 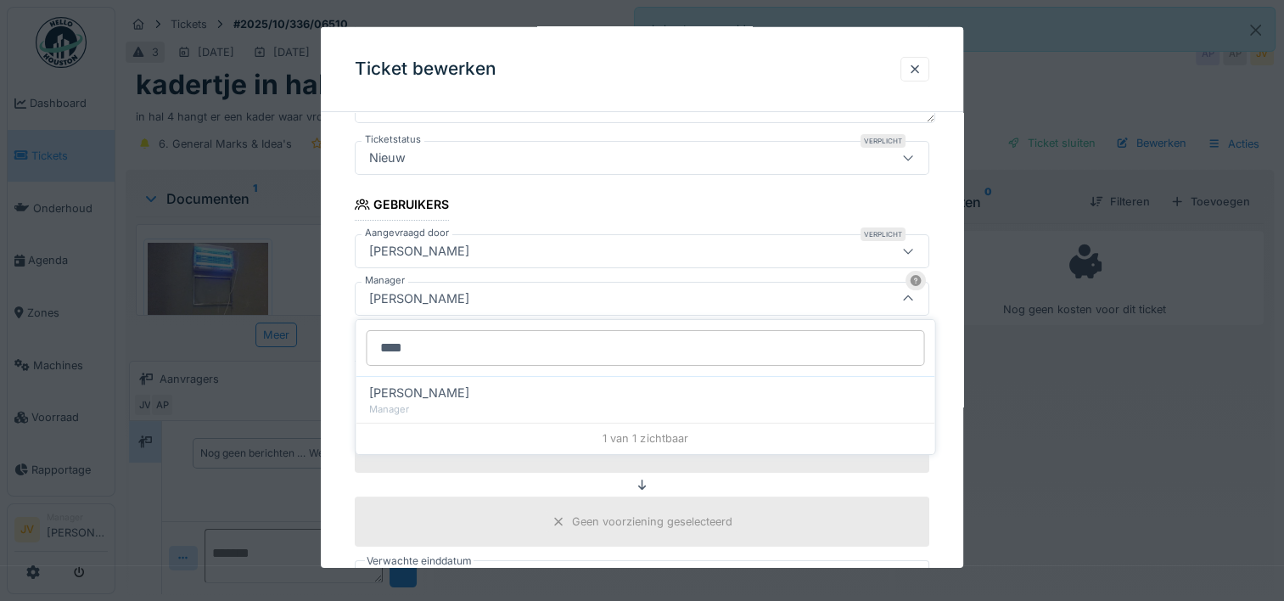 What do you see at coordinates (920, 578) in the screenshot?
I see `button: Close` at bounding box center [920, 578].